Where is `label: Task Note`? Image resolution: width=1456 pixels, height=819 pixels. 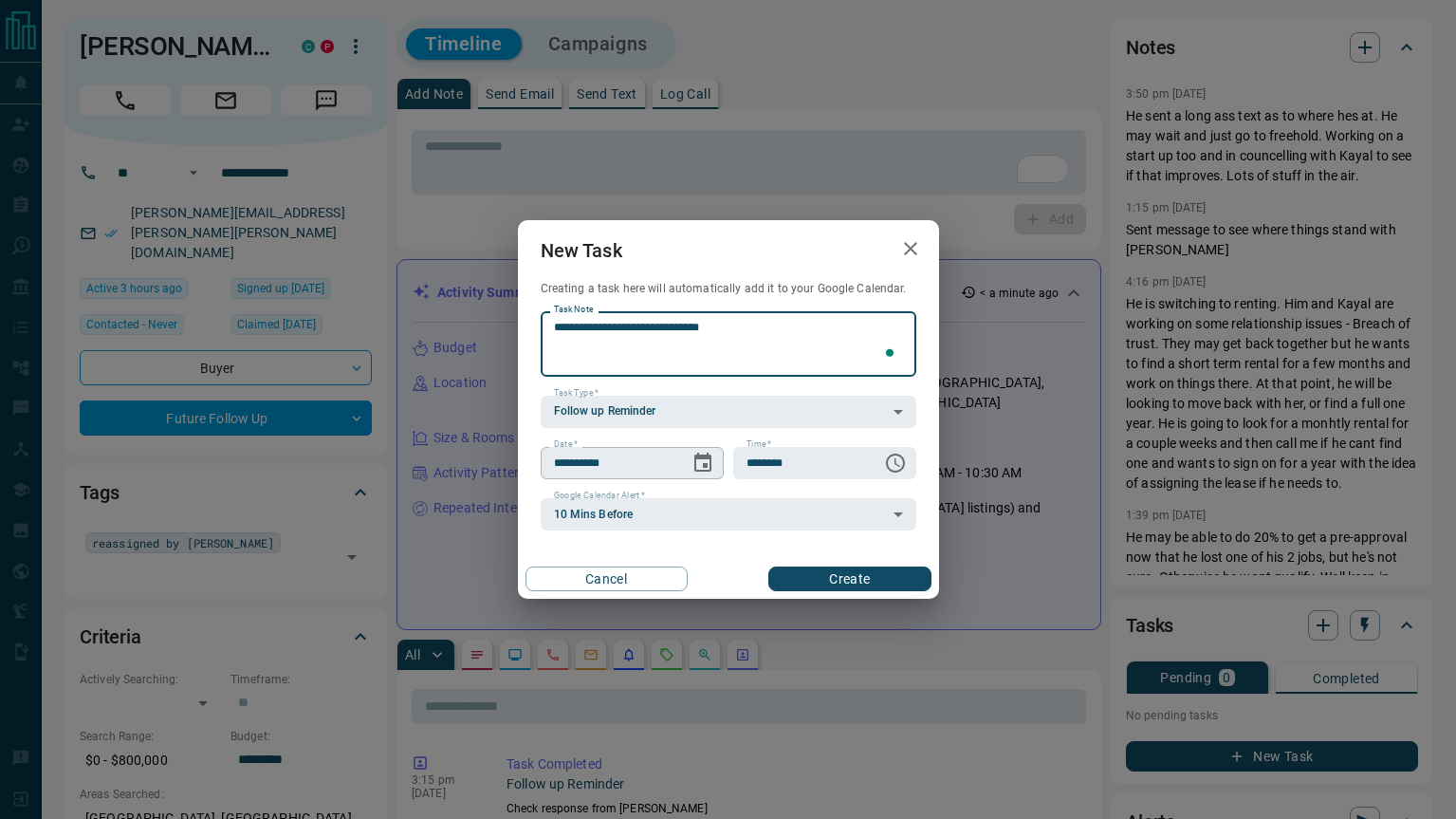
label: Task Note is located at coordinates (572, 310).